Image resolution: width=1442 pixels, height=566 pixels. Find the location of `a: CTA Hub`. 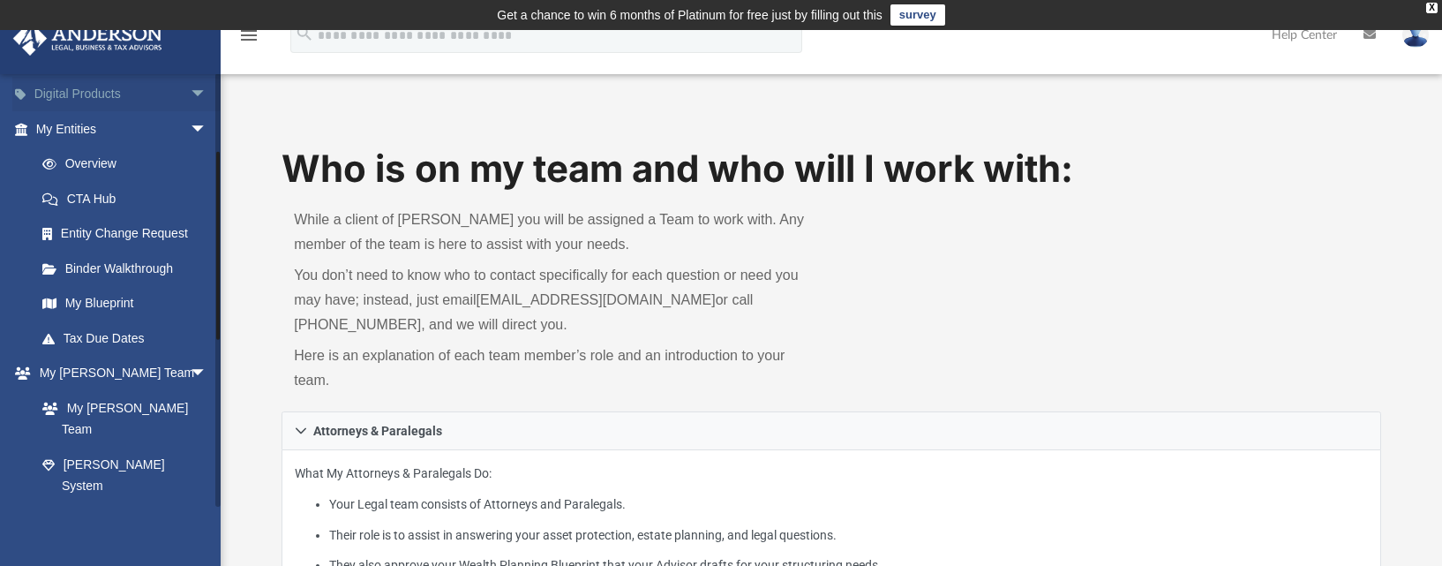

a: CTA Hub is located at coordinates (129, 199).